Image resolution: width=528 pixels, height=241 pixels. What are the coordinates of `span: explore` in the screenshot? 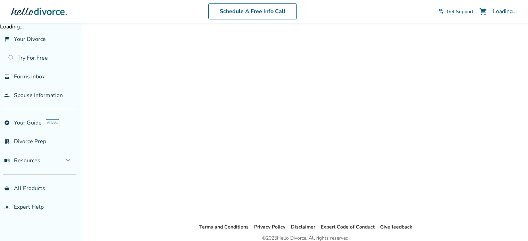 It's located at (7, 123).